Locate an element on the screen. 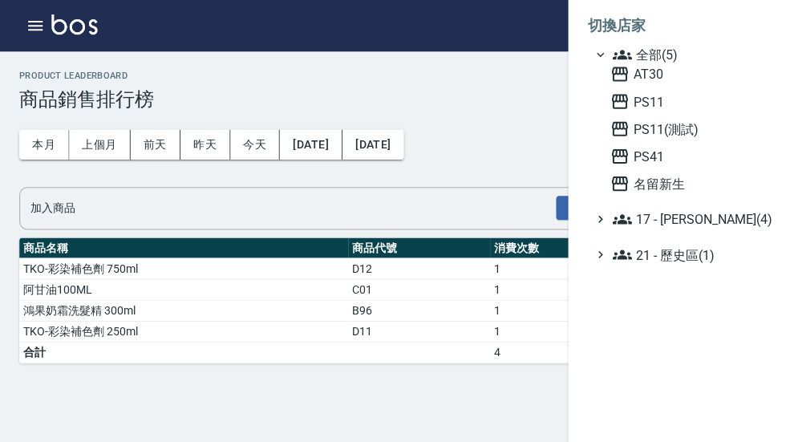 The image size is (790, 442). li: 切換店家 is located at coordinates (678, 26).